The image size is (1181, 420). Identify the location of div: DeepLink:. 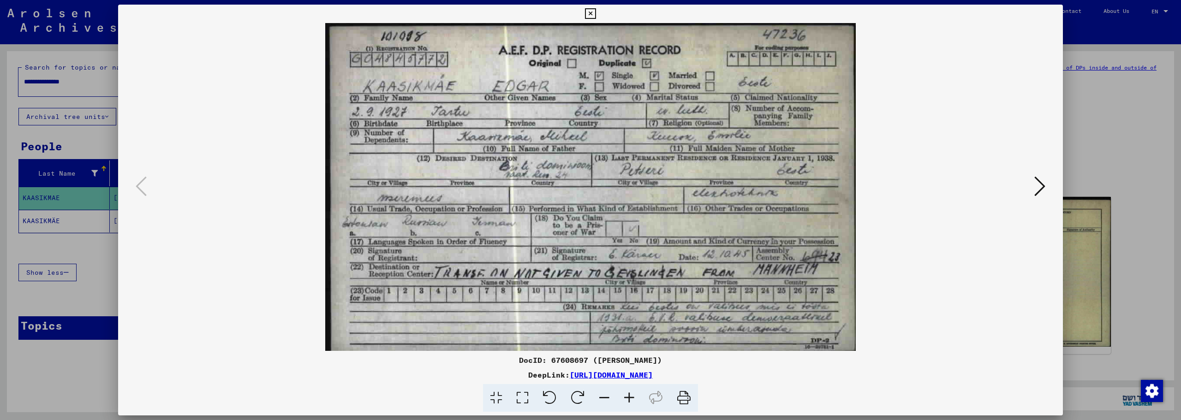
(590, 375).